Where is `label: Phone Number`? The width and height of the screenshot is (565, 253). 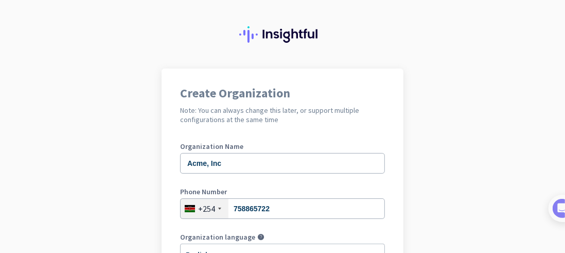
label: Phone Number is located at coordinates (282, 191).